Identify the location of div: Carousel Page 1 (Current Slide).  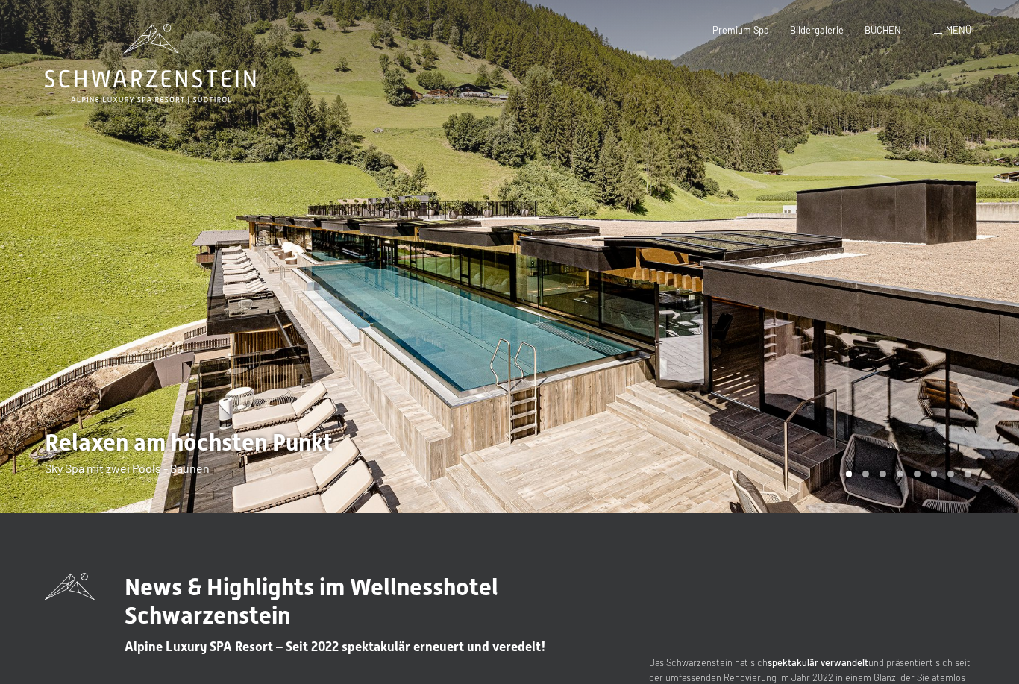
(849, 474).